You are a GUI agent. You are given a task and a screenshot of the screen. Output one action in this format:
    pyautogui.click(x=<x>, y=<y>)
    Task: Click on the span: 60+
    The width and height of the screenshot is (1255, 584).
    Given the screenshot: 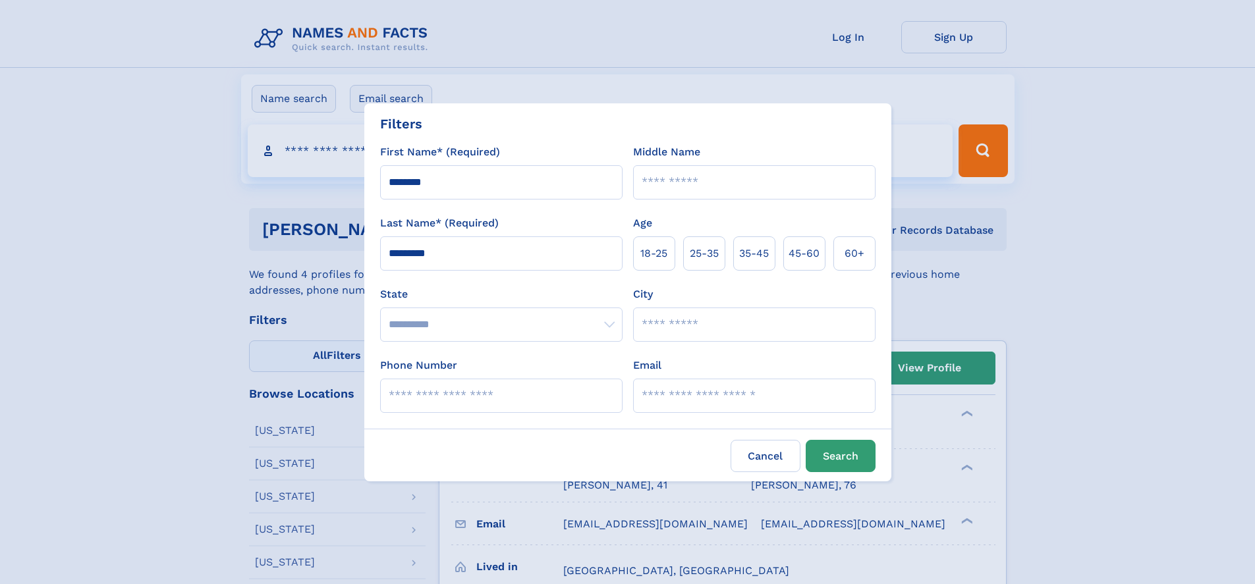 What is the action you would take?
    pyautogui.click(x=855, y=254)
    